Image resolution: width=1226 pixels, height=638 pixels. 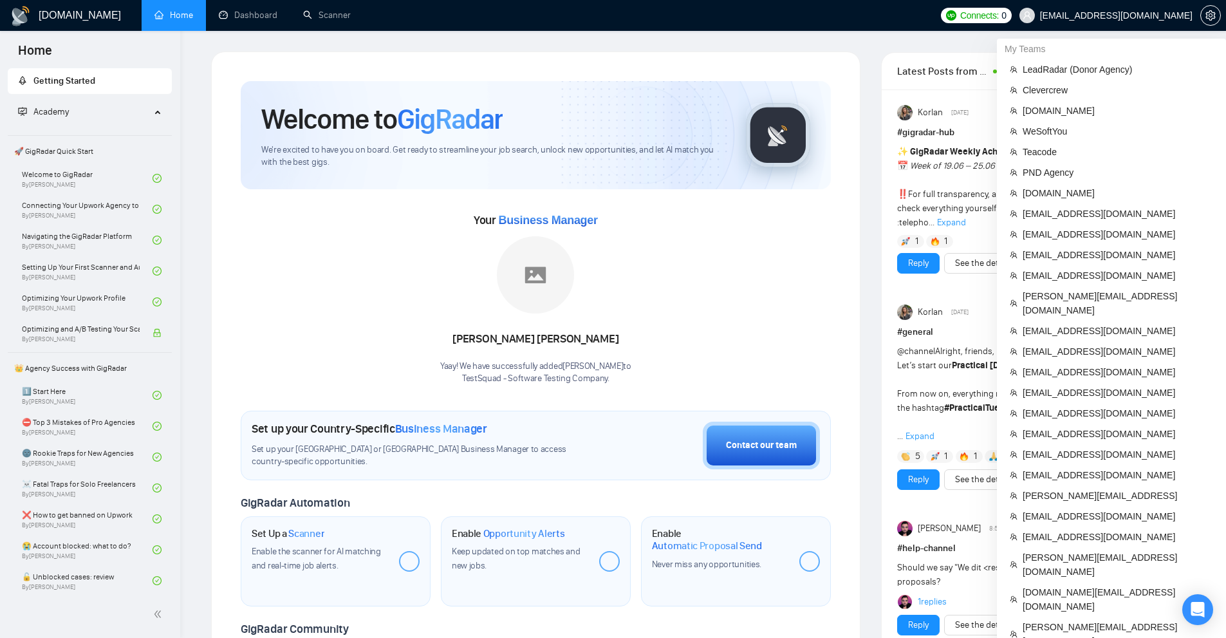 What do you see at coordinates (369, 428) in the screenshot?
I see `h1: Set up your Country-Specific` at bounding box center [369, 428].